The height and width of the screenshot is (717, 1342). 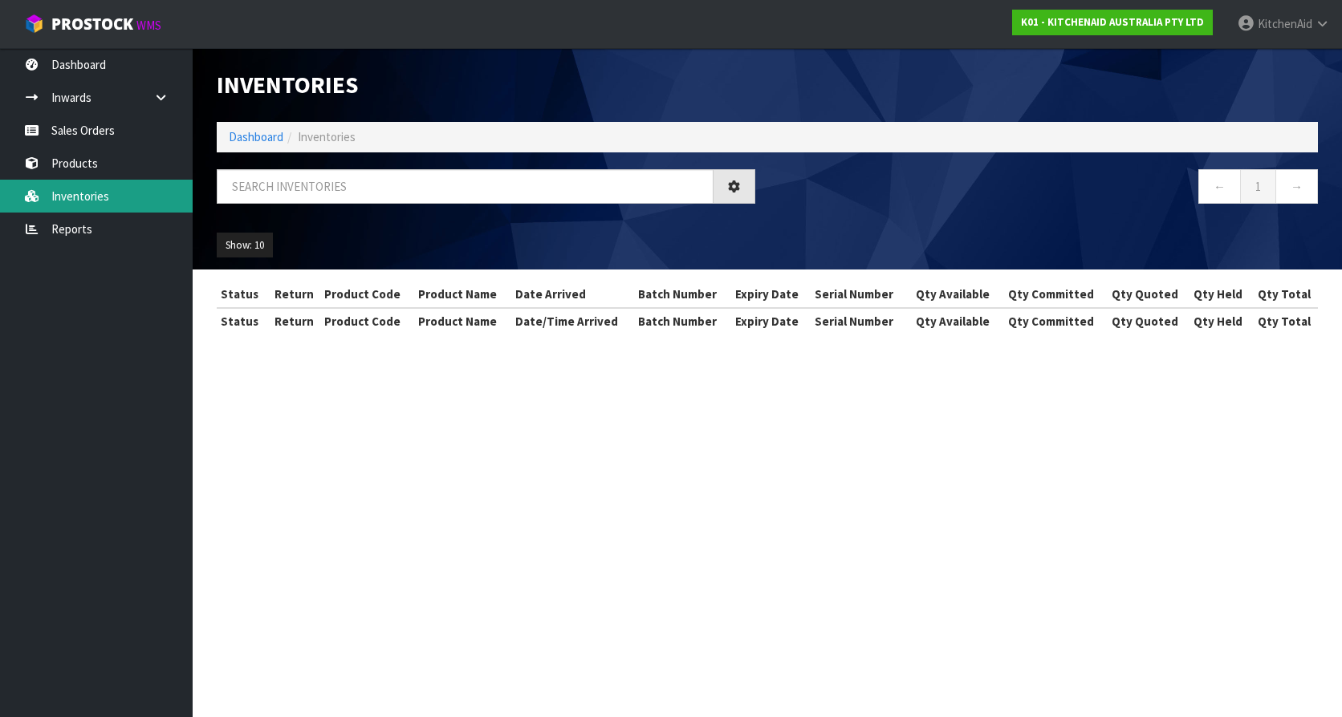 What do you see at coordinates (1048, 189) in the screenshot?
I see `nav: Page navigation` at bounding box center [1048, 189].